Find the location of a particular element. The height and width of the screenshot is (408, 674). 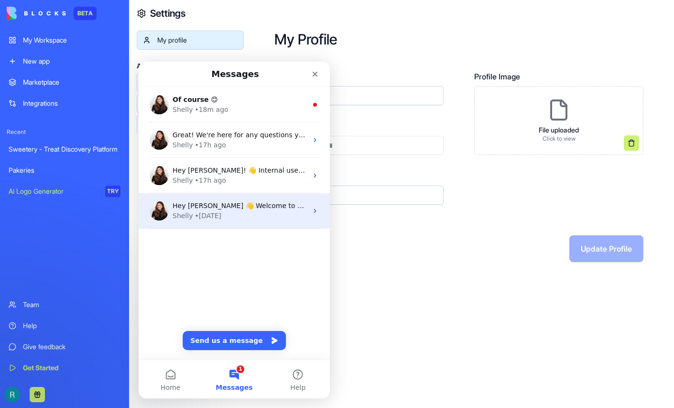

a: My account is located at coordinates (190, 82).